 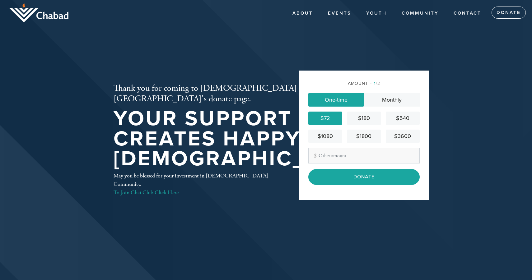 What do you see at coordinates (420, 13) in the screenshot?
I see `a: COMMUNITY` at bounding box center [420, 13].